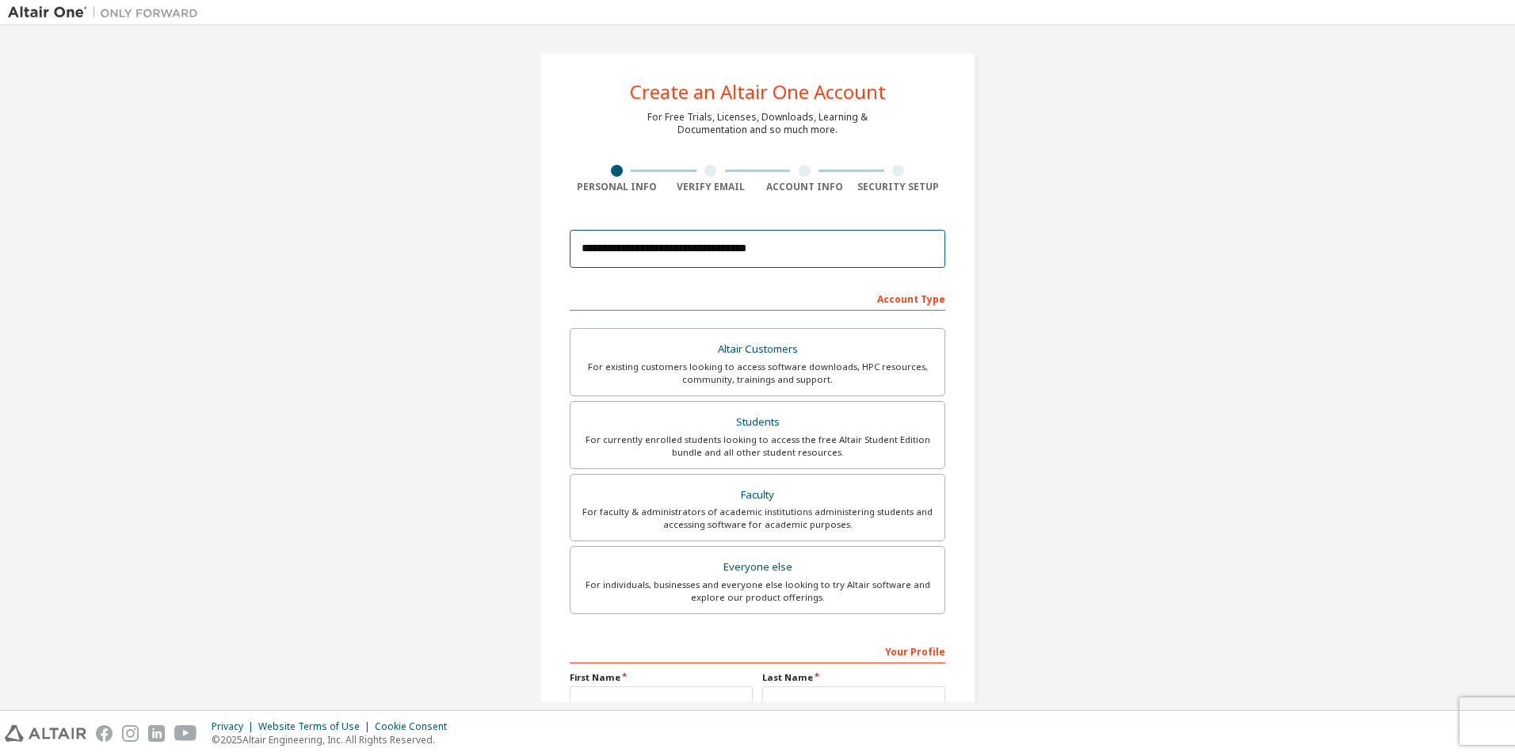 This screenshot has width=1515, height=756. Describe the element at coordinates (617, 187) in the screenshot. I see `div: Personal Info` at that location.